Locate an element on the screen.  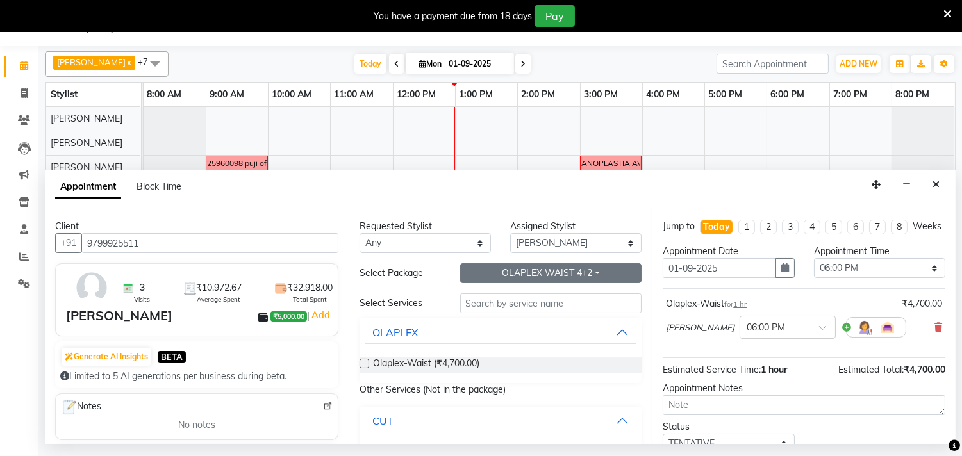
a: 12:00 PM is located at coordinates (416, 94).